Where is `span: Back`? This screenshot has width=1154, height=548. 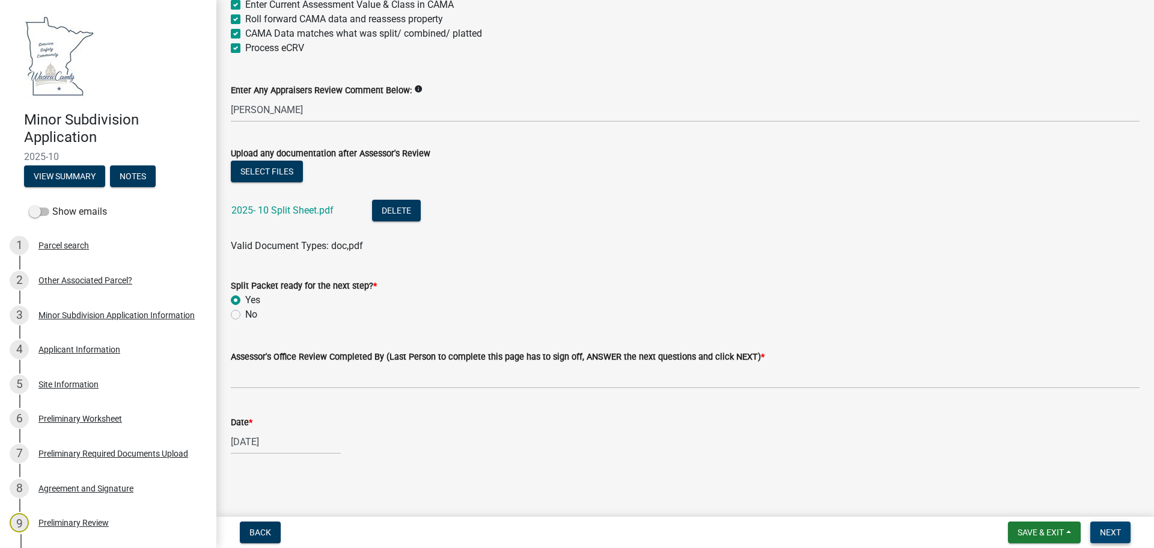 span: Back is located at coordinates (260, 532).